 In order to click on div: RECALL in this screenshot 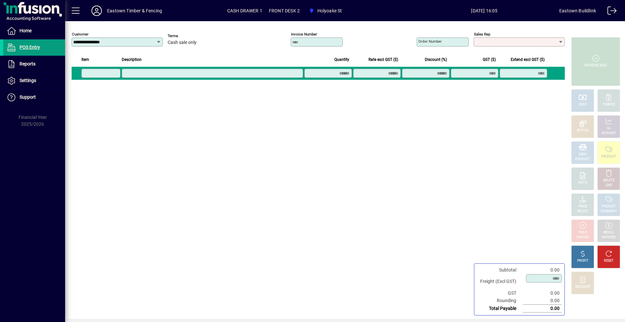, I will do `click(609, 232)`.